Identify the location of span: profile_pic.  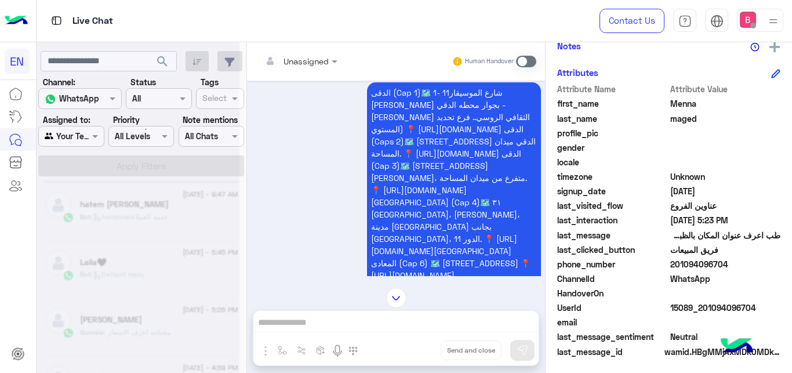
(612, 133).